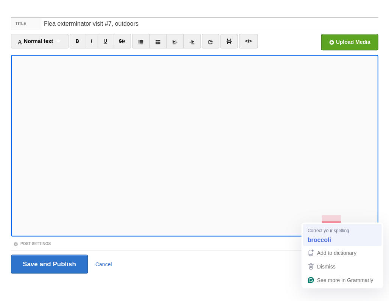 Image resolution: width=389 pixels, height=301 pixels. I want to click on a: U, so click(105, 41).